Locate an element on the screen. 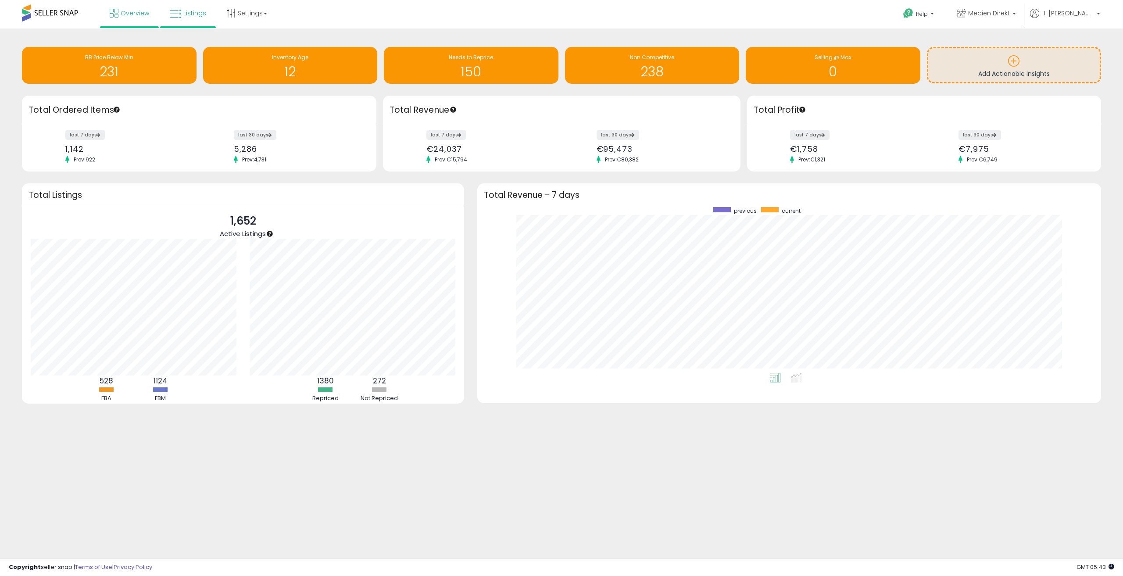  div: FBM is located at coordinates (161, 398).